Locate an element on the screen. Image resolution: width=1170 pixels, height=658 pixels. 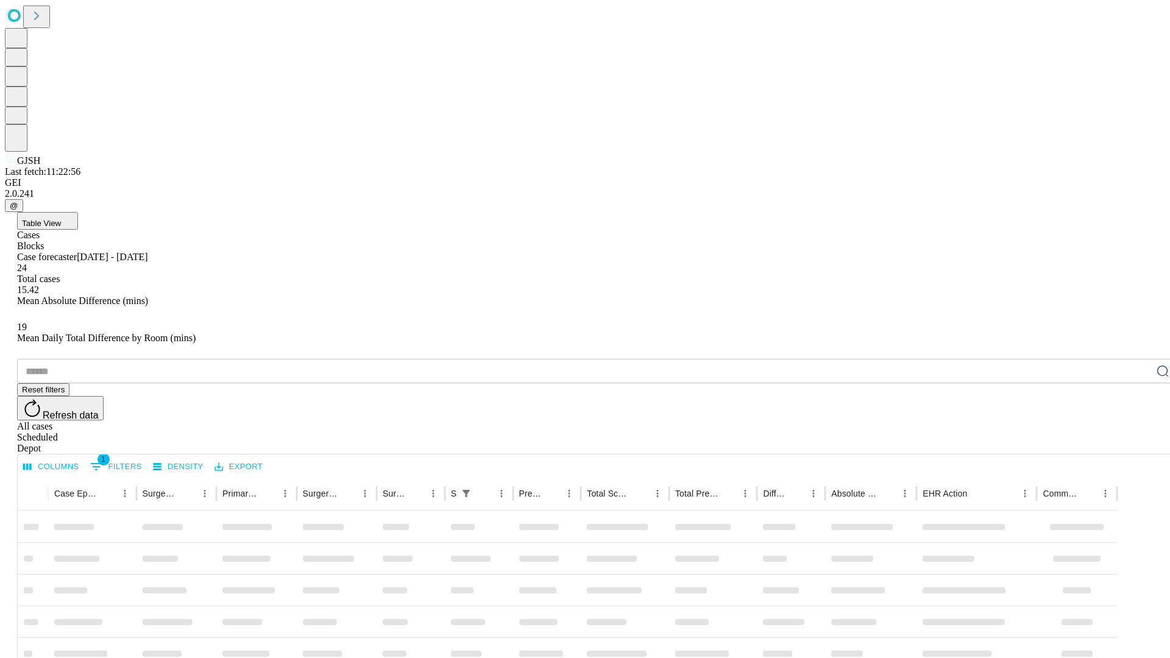
div: Comments is located at coordinates (1060, 494).